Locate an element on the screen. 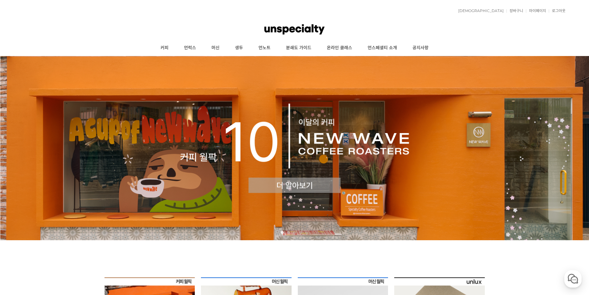 This screenshot has height=295, width=589. a: 온라인 클래스 is located at coordinates (339, 48).